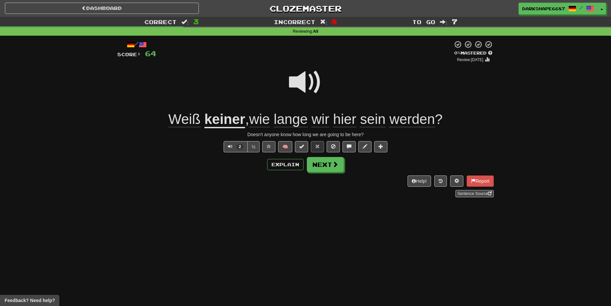  Describe the element at coordinates (345, 119) in the screenshot. I see `span: hier` at that location.